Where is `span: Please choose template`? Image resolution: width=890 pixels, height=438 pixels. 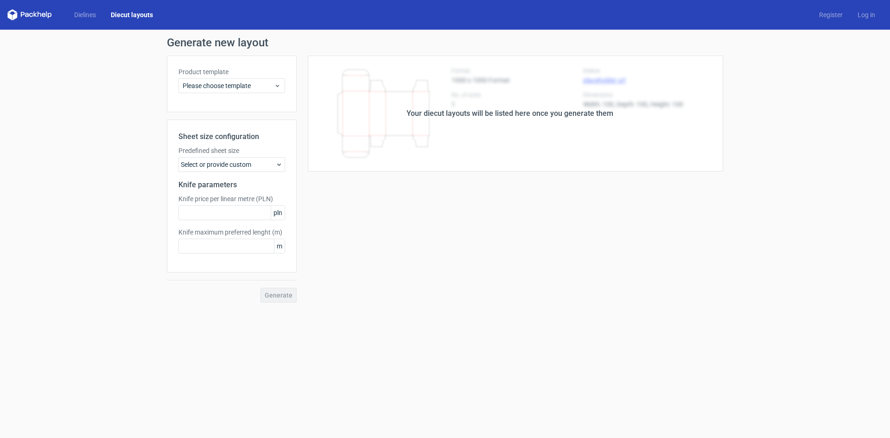 span: Please choose template is located at coordinates (228, 86).